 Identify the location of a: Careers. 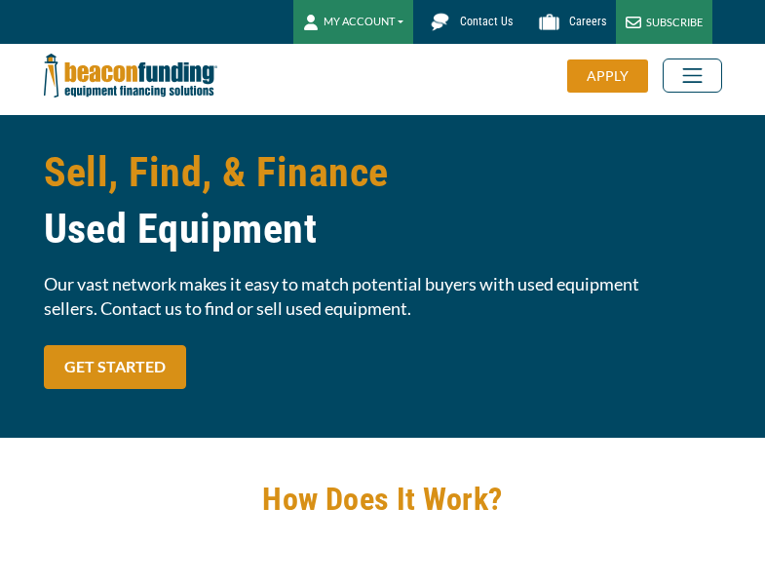
(569, 21).